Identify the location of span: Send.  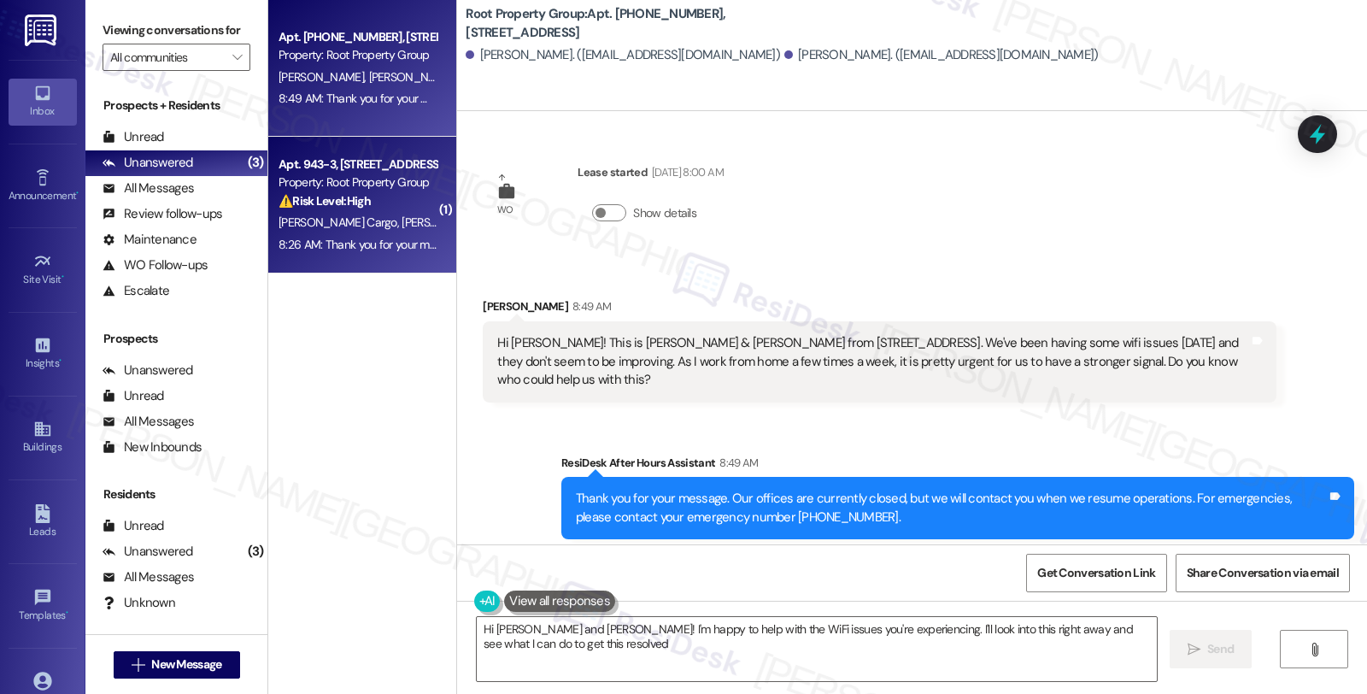
(1220, 649).